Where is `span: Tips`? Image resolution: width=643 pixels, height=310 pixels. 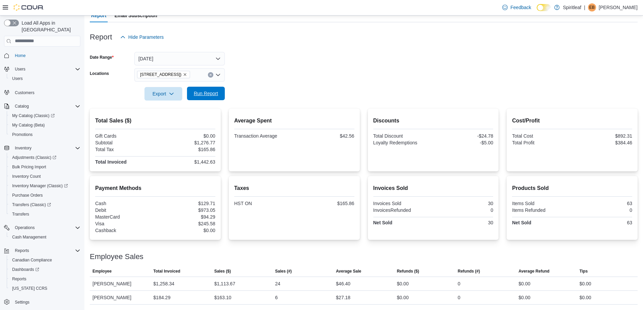 span: Tips is located at coordinates (583, 271).